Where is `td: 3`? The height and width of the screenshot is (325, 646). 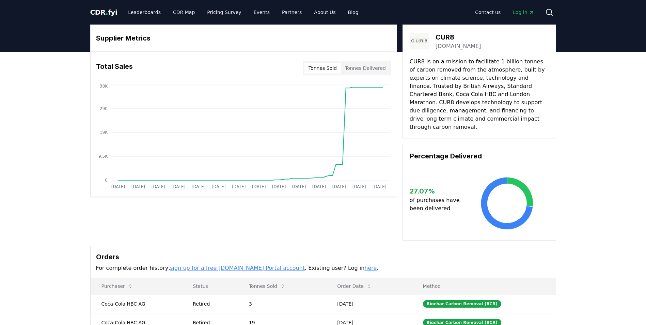
td: 3 is located at coordinates (282, 304).